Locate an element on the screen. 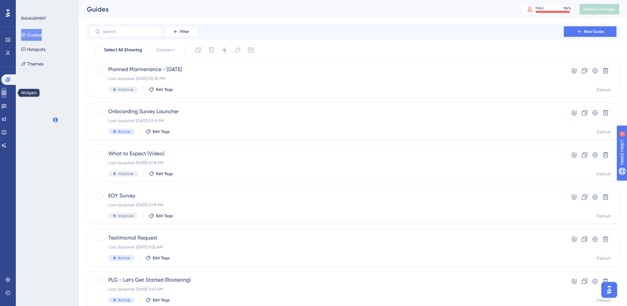  button: Deselect is located at coordinates (165, 50).